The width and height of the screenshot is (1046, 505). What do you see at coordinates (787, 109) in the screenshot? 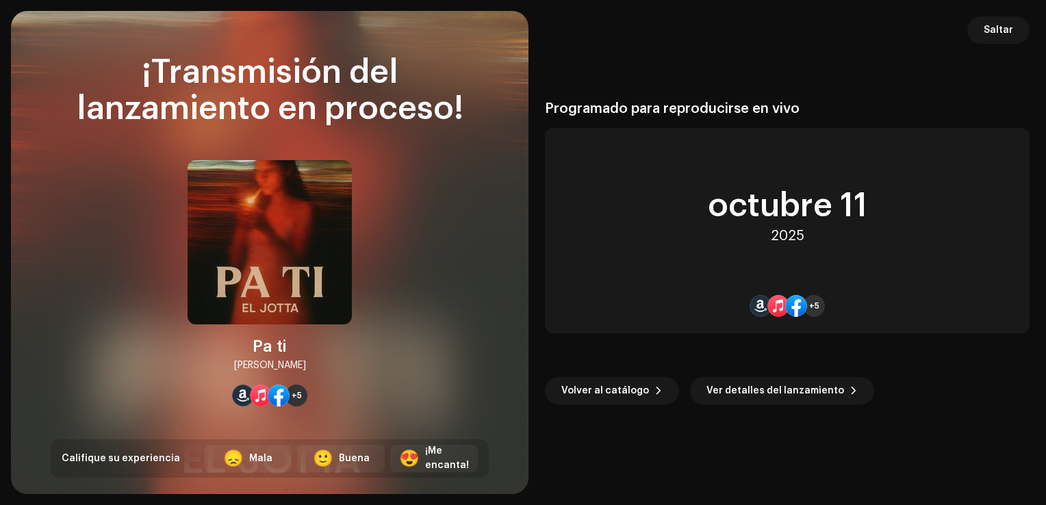
I see `div: Programado para reproducirse en vivo` at bounding box center [787, 109].